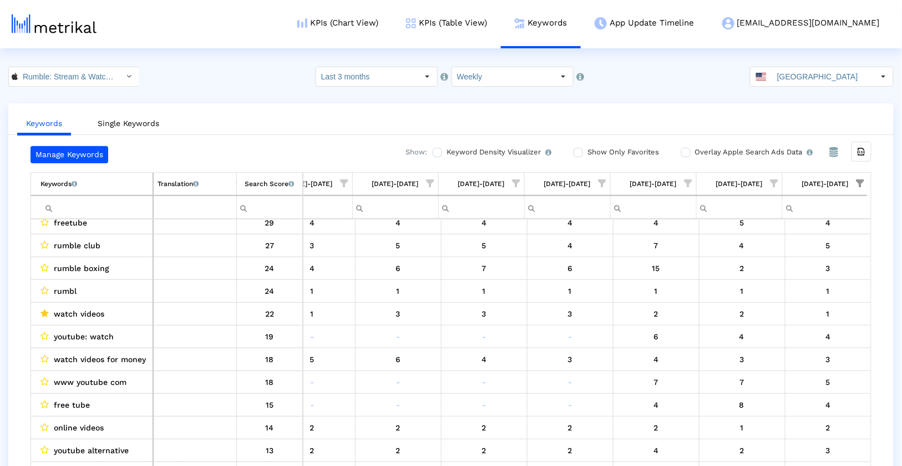 The width and height of the screenshot is (902, 466). I want to click on span: rumble club, so click(77, 245).